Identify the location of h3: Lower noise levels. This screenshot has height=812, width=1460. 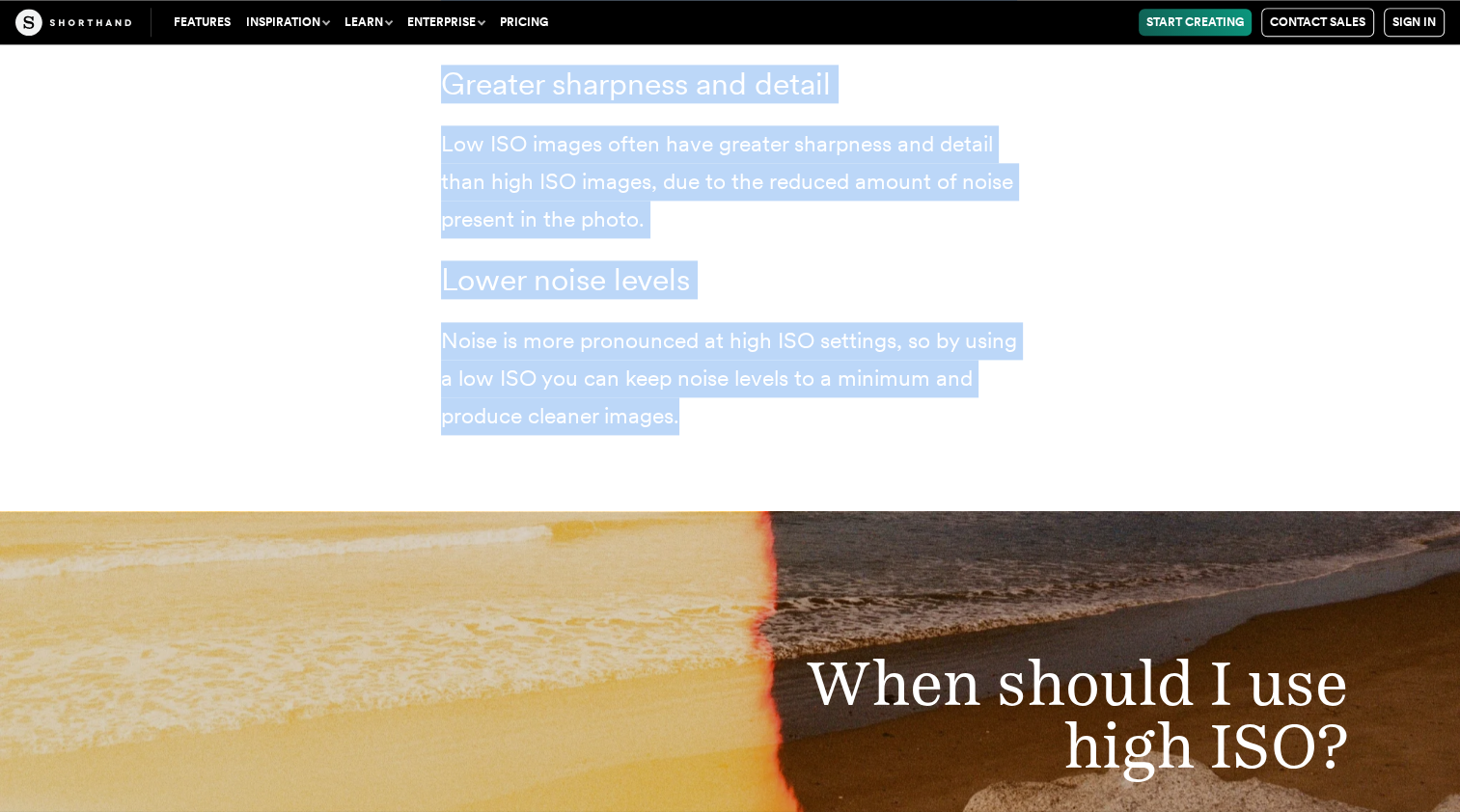
(730, 280).